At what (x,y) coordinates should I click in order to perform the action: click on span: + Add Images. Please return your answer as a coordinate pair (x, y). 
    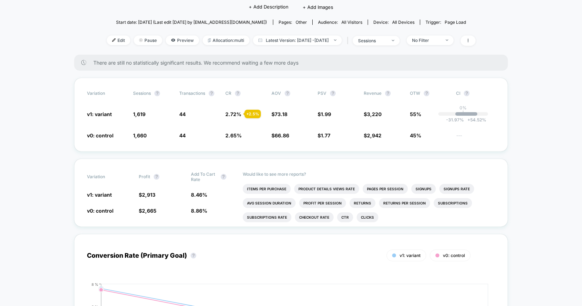
    Looking at the image, I should click on (318, 7).